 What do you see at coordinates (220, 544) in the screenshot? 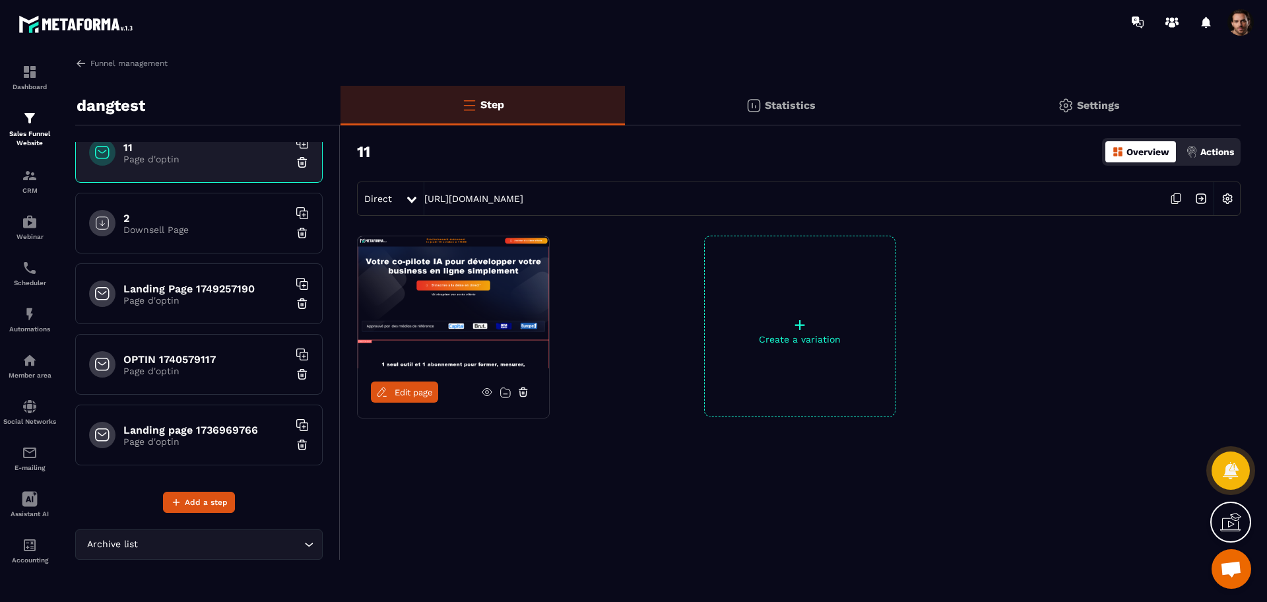
I see `input: Search for option` at bounding box center [220, 544].